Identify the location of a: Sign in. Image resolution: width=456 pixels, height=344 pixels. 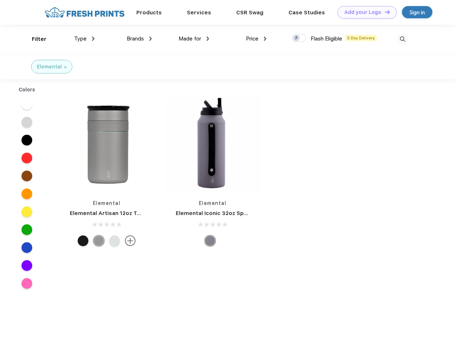
(417, 12).